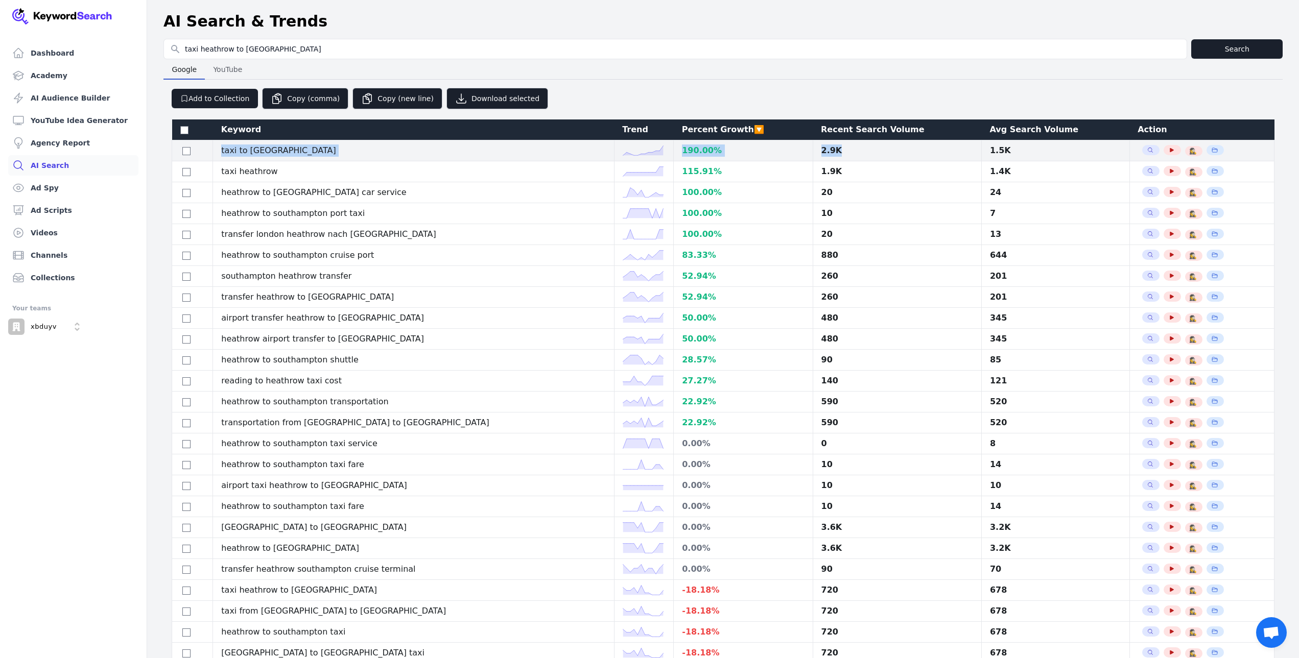  What do you see at coordinates (413, 570) in the screenshot?
I see `td: transfer heathrow southampton cruise terminal` at bounding box center [413, 570].